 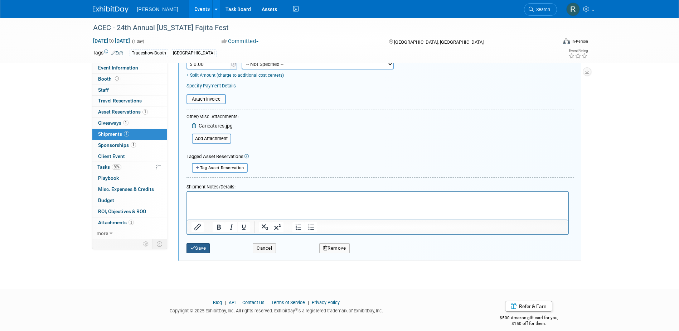 I want to click on a: Budget, so click(x=130, y=200).